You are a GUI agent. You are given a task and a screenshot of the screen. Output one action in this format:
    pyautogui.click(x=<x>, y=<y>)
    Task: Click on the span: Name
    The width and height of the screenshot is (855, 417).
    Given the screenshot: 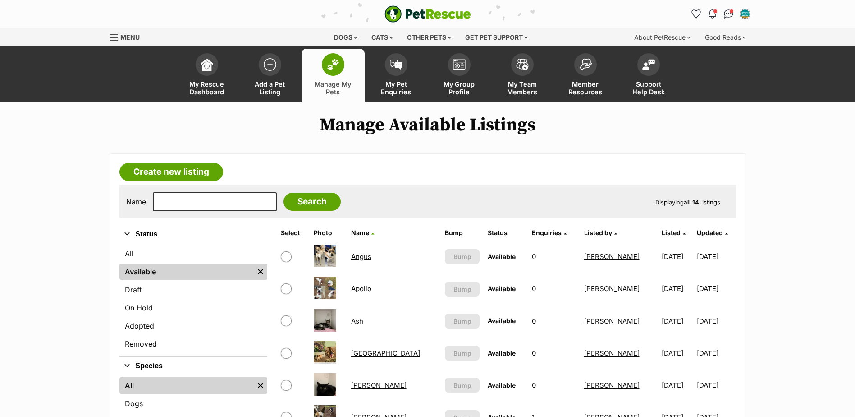 What is the action you would take?
    pyautogui.click(x=360, y=232)
    